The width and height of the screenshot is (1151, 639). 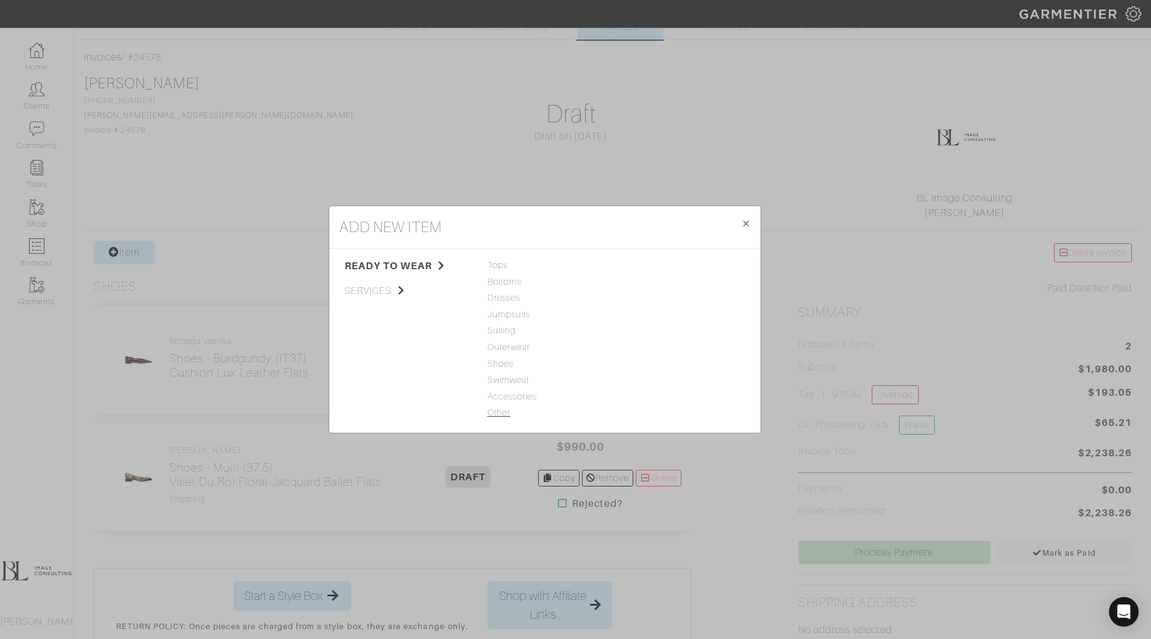 What do you see at coordinates (1124, 612) in the screenshot?
I see `div: Open Intercom Messenger` at bounding box center [1124, 612].